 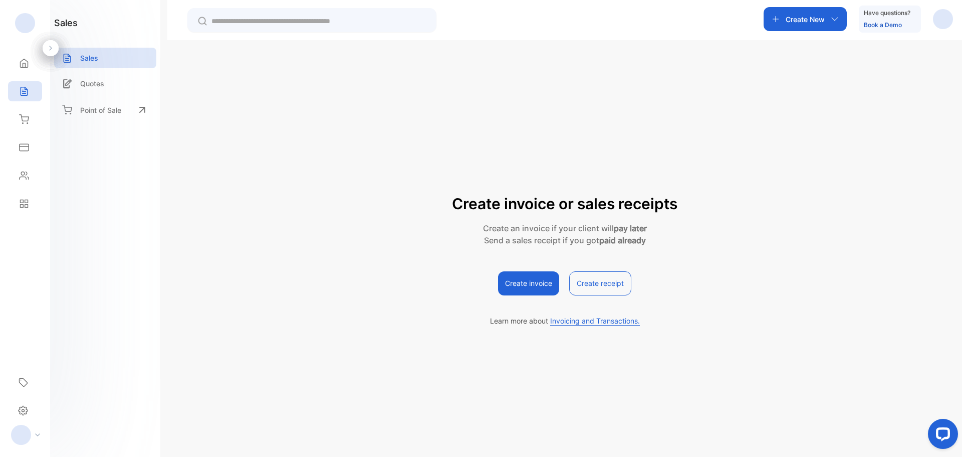 What do you see at coordinates (565, 228) in the screenshot?
I see `p: Create an invoice if your client will` at bounding box center [565, 228].